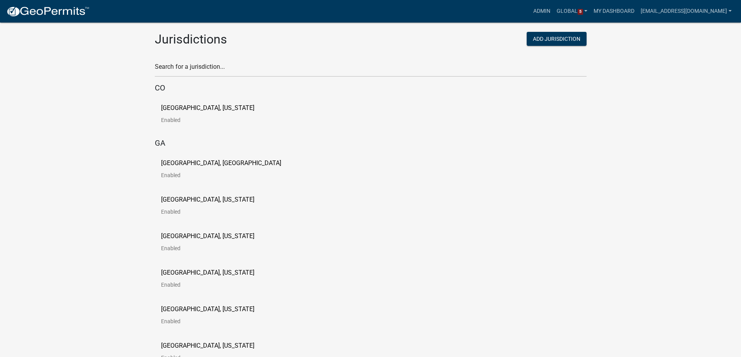  What do you see at coordinates (572, 11) in the screenshot?
I see `a: Global5` at bounding box center [572, 11].